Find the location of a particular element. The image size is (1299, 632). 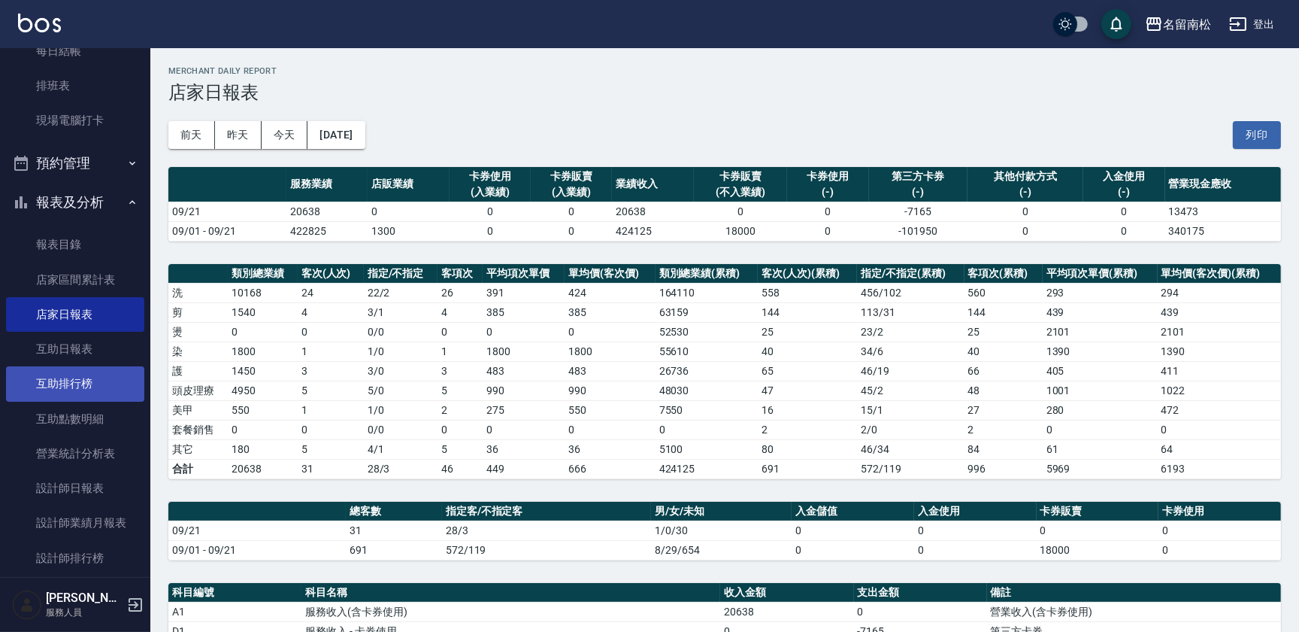

td: 1 / 0 is located at coordinates (401, 410).